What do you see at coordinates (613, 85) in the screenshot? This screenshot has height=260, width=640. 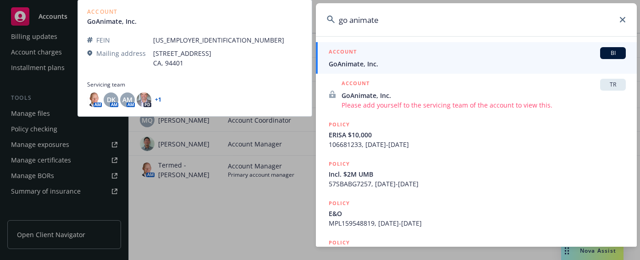 I see `span: TR` at bounding box center [613, 85].